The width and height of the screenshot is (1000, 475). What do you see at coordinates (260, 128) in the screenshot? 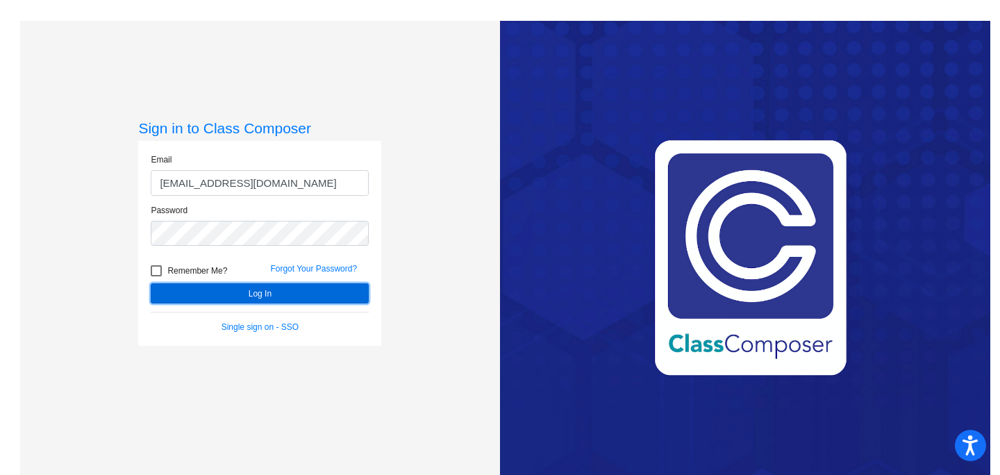
I see `h3: Sign in to Class Composer` at bounding box center [260, 128].